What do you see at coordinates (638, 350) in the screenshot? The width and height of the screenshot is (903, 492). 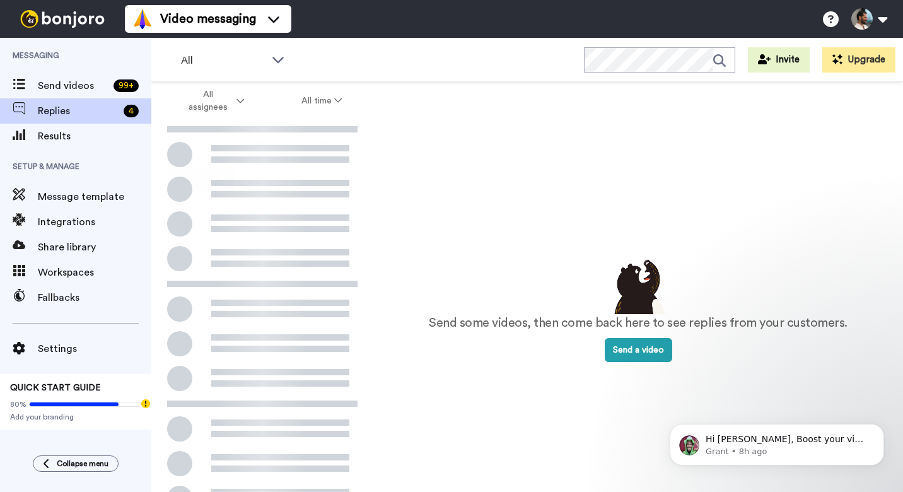 I see `button: Send a video` at bounding box center [638, 350].